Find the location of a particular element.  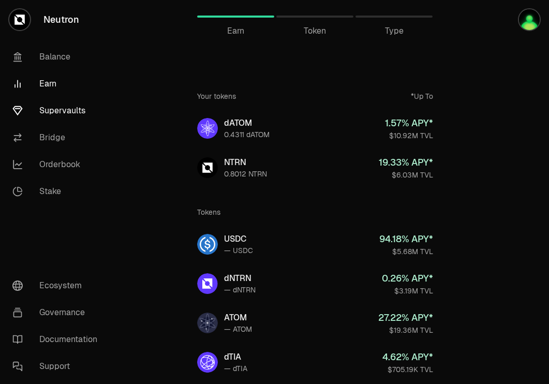

div: 0.26 % APY* is located at coordinates (408, 279).